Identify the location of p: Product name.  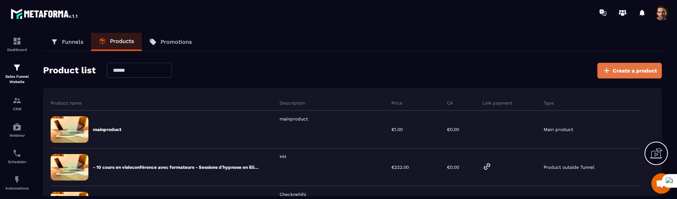
(66, 103).